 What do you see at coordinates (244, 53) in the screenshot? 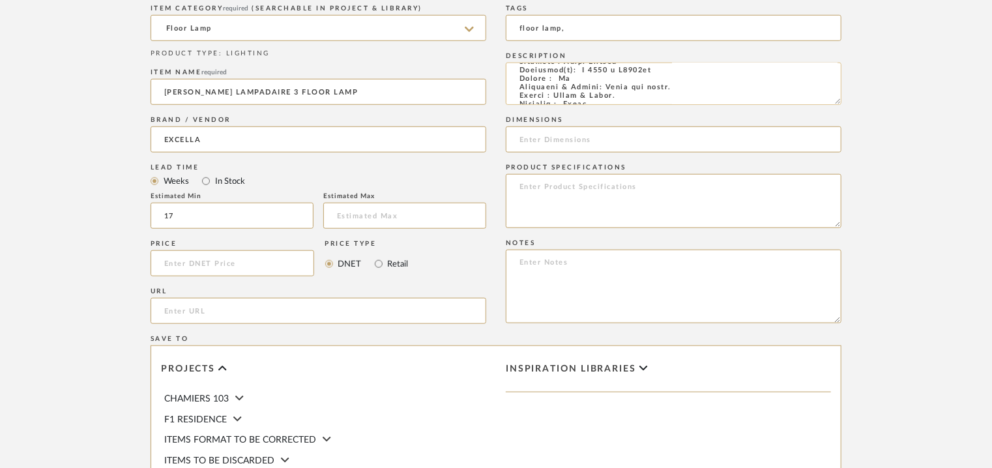
I see `span: : LIGHTING` at bounding box center [244, 53].